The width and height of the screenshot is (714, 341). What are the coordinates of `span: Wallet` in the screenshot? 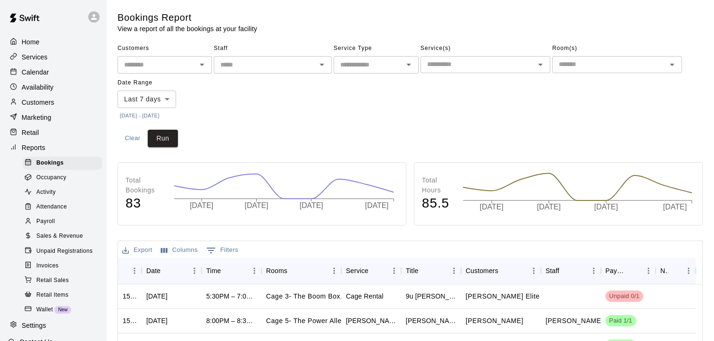 It's located at (44, 310).